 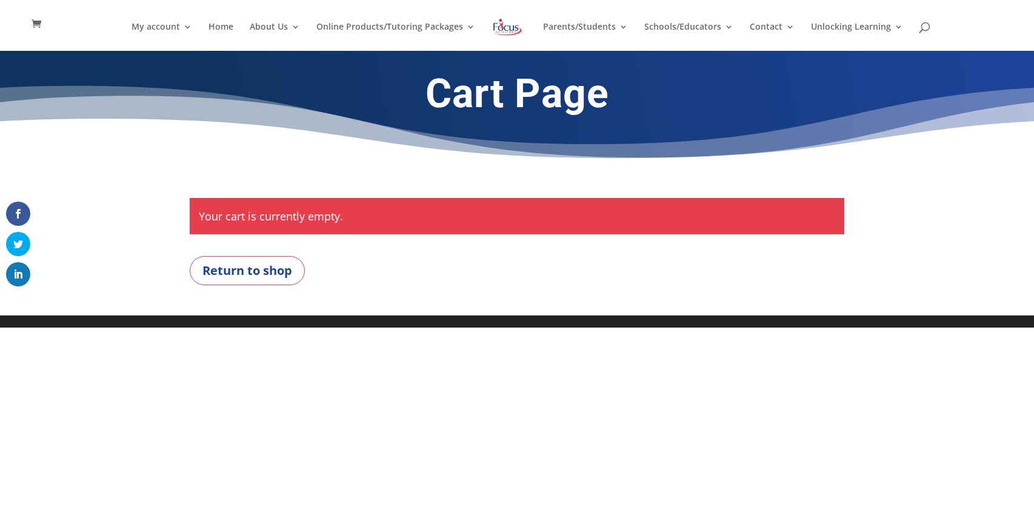 What do you see at coordinates (688, 36) in the screenshot?
I see `a: Schools/Educators` at bounding box center [688, 36].